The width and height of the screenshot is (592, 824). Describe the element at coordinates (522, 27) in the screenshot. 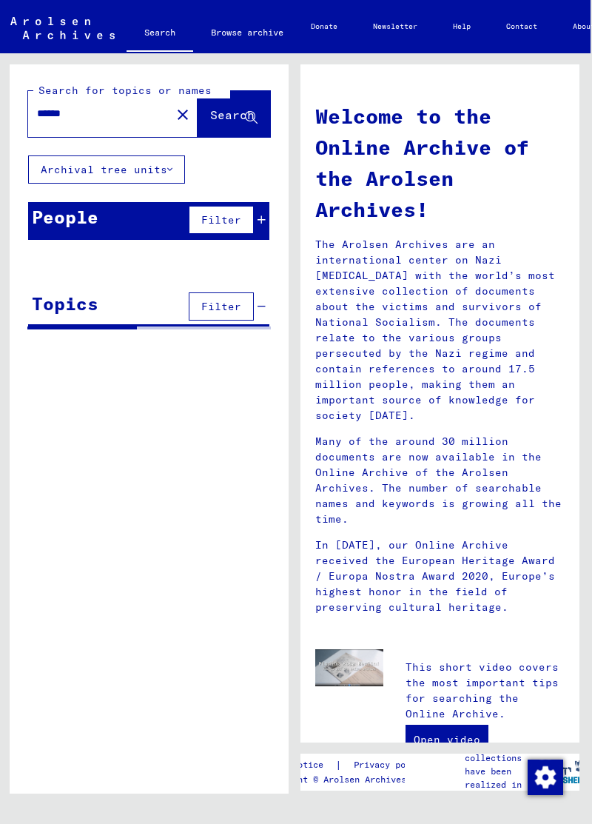

I see `a: Contact` at that location.